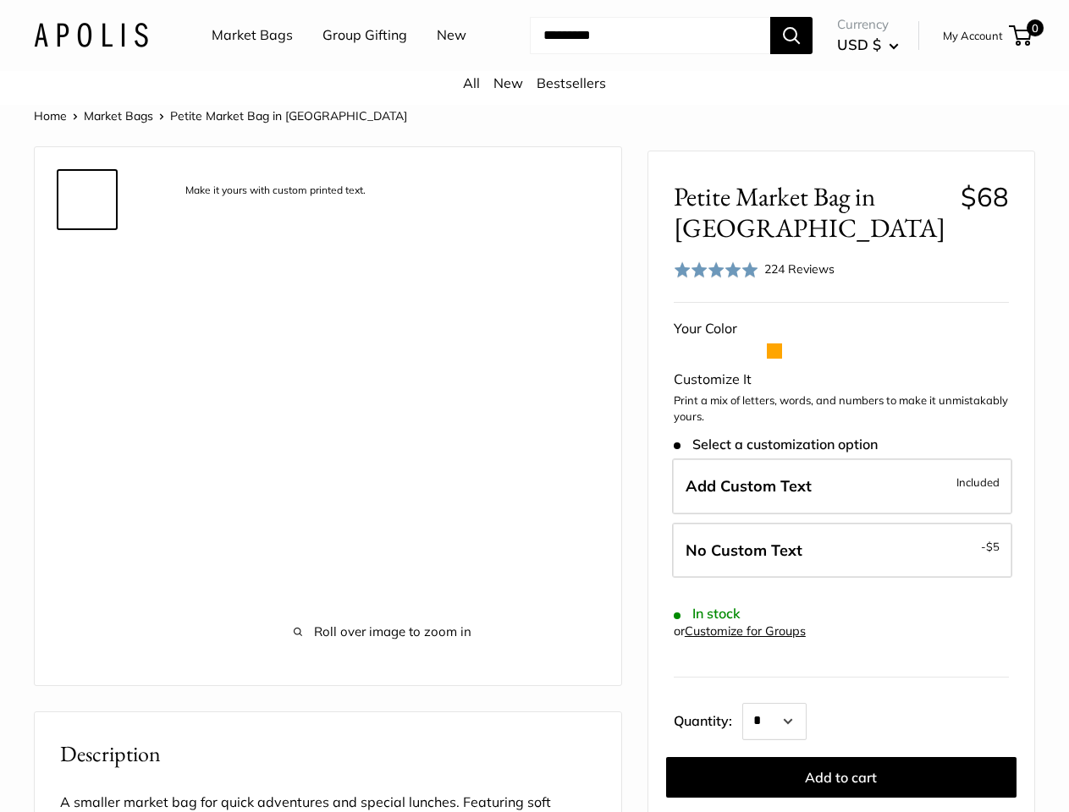 The height and width of the screenshot is (812, 1069). What do you see at coordinates (984, 196) in the screenshot?
I see `span: $68` at bounding box center [984, 196].